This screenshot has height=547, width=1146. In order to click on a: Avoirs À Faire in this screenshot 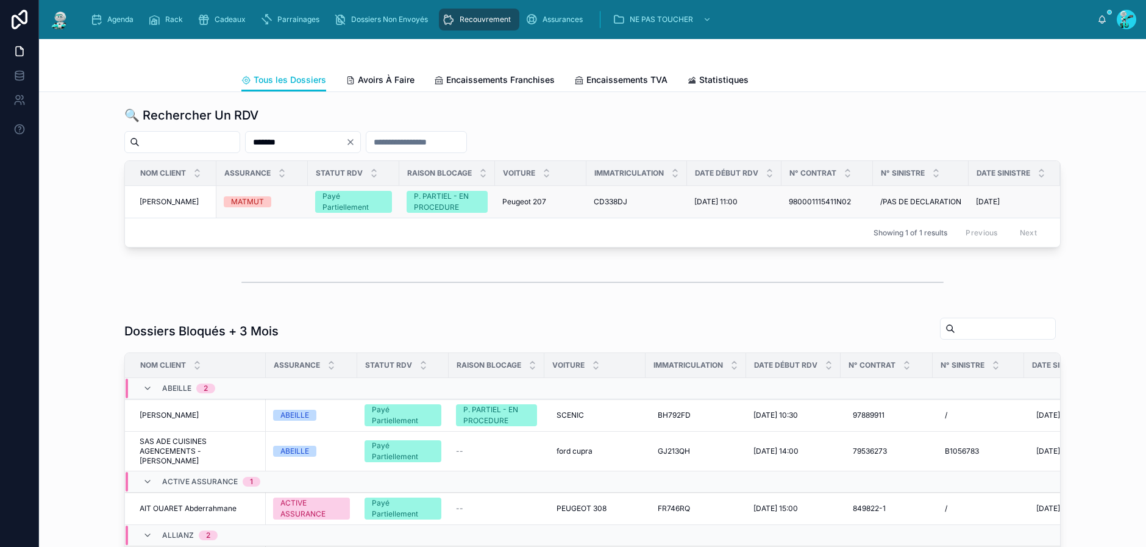, I will do `click(380, 81)`.